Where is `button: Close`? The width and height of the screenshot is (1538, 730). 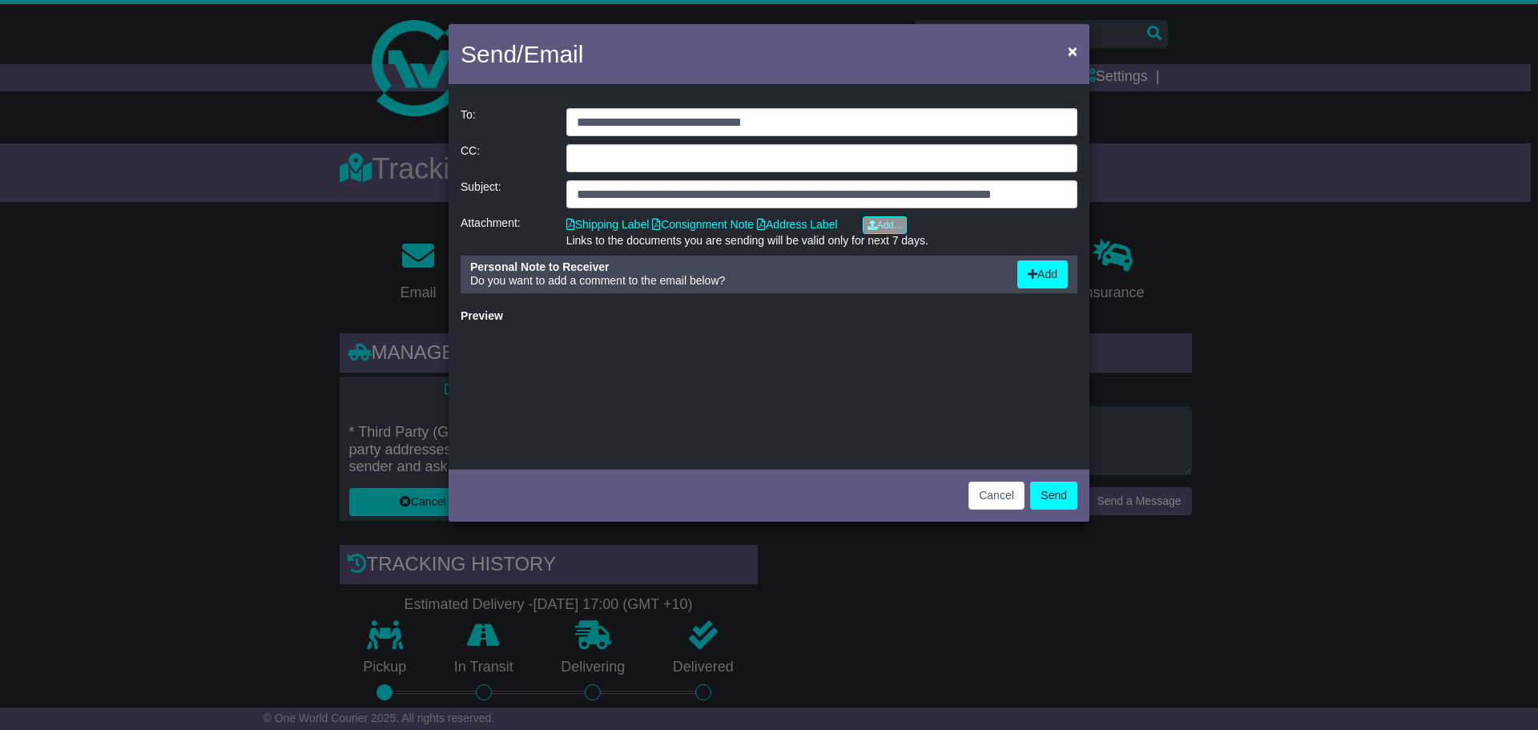 button: Close is located at coordinates (1072, 50).